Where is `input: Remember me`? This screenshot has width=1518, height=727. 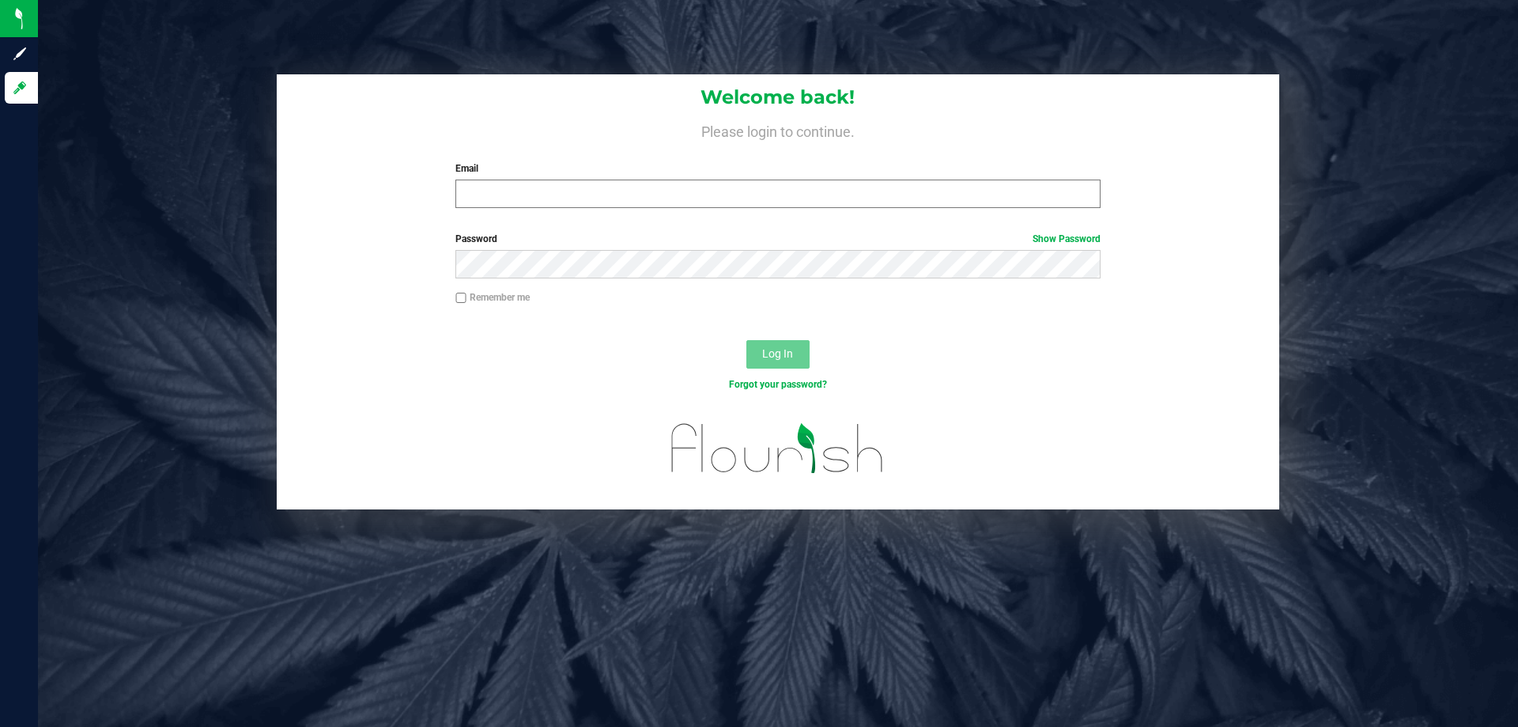
input: Remember me is located at coordinates (461, 298).